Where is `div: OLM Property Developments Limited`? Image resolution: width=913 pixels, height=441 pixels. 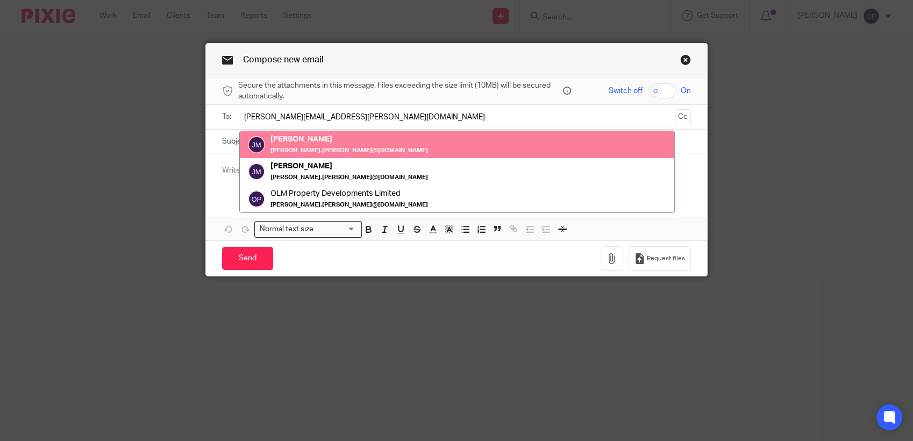
div: OLM Property Developments Limited is located at coordinates (349, 194).